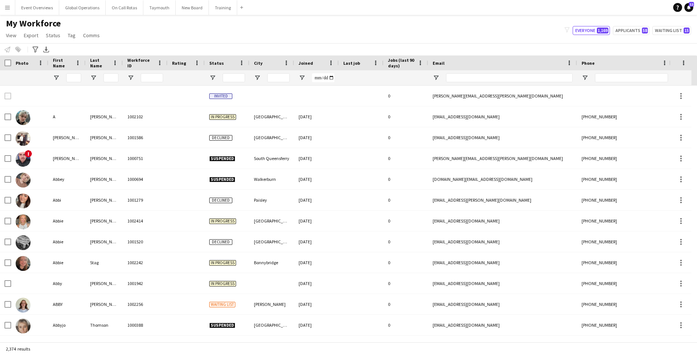  Describe the element at coordinates (124, 7) in the screenshot. I see `button: On Call Rotas` at that location.